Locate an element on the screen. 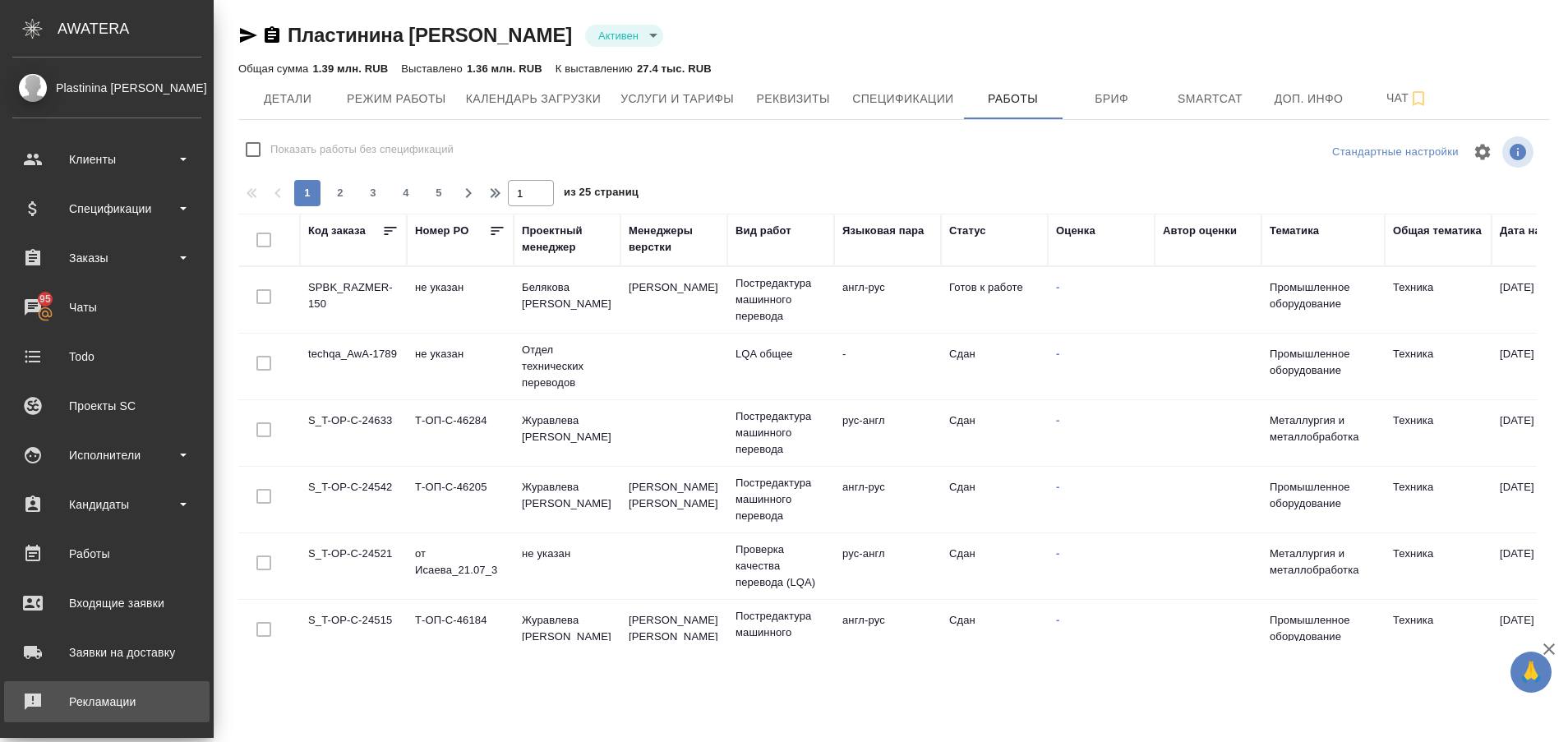 The height and width of the screenshot is (742, 1568). div: Клиенты is located at coordinates (107, 159).